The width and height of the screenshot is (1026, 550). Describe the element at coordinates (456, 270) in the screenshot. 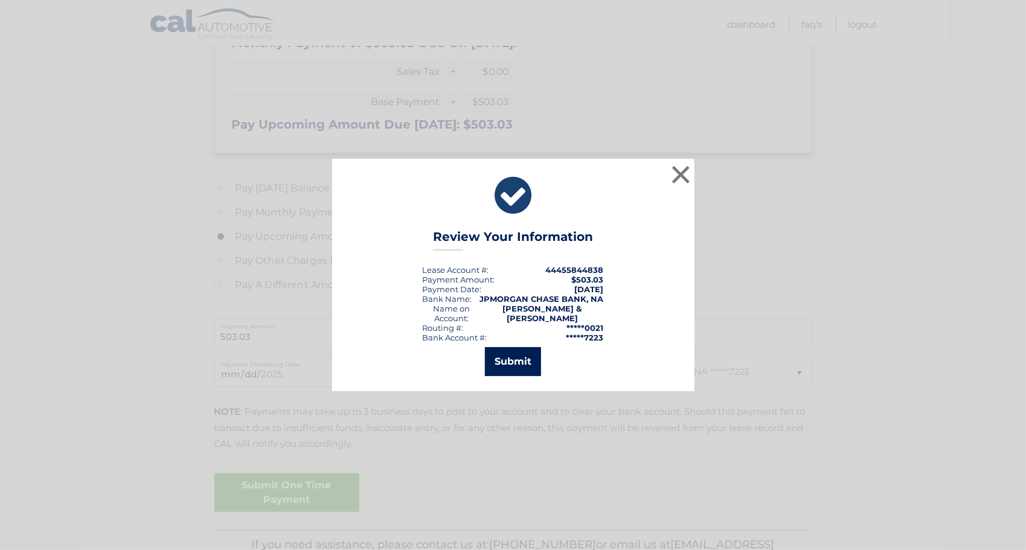

I see `div: Lease Account #:` at that location.